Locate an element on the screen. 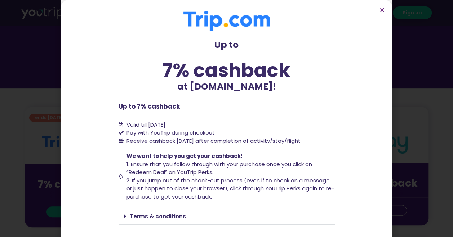 This screenshot has width=453, height=237. span: 2. If you jump out of the check-out process (even if to check on a message or just happen to clos... is located at coordinates (230, 189).